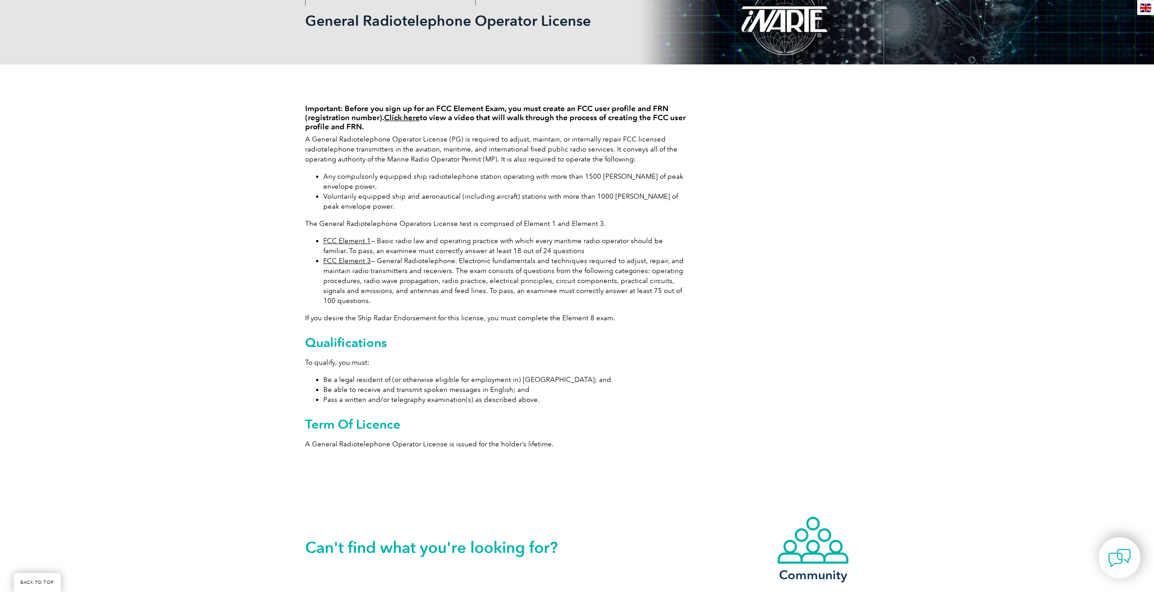 Image resolution: width=1154 pixels, height=592 pixels. Describe the element at coordinates (495, 21) in the screenshot. I see `h2: General Radiotelephone Operator License` at that location.